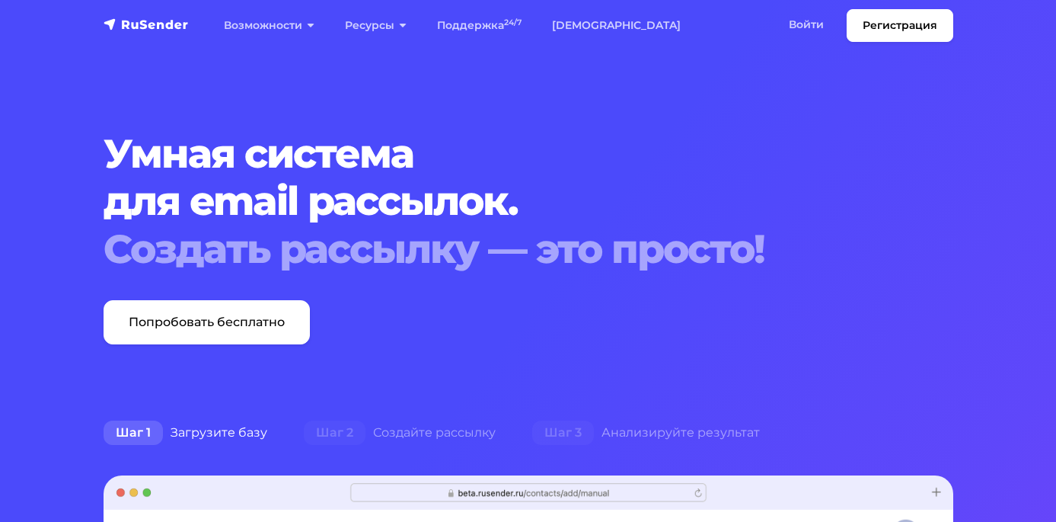  I want to click on span: Шаг 3, so click(563, 432).